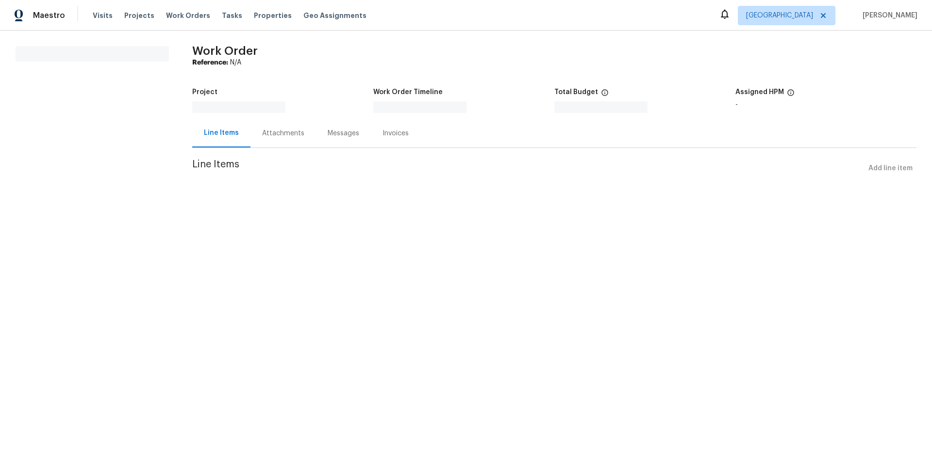  What do you see at coordinates (225, 51) in the screenshot?
I see `span: Work Order` at bounding box center [225, 51].